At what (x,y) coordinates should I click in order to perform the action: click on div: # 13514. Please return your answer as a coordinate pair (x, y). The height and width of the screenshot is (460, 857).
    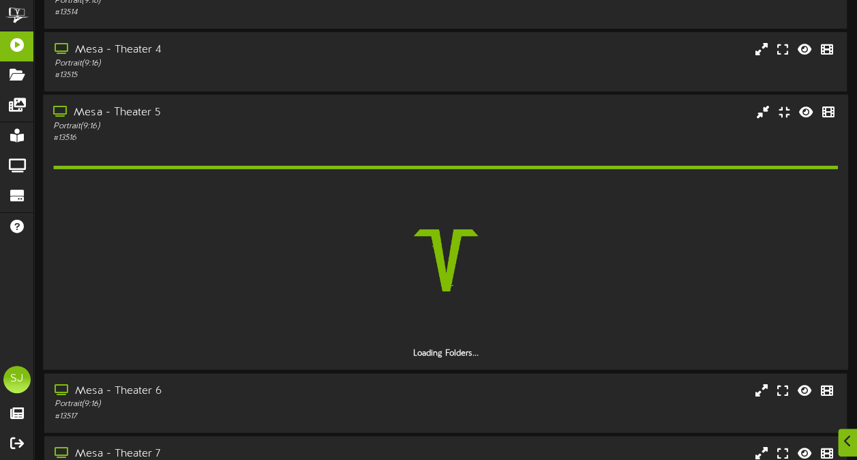
    Looking at the image, I should click on (211, 12).